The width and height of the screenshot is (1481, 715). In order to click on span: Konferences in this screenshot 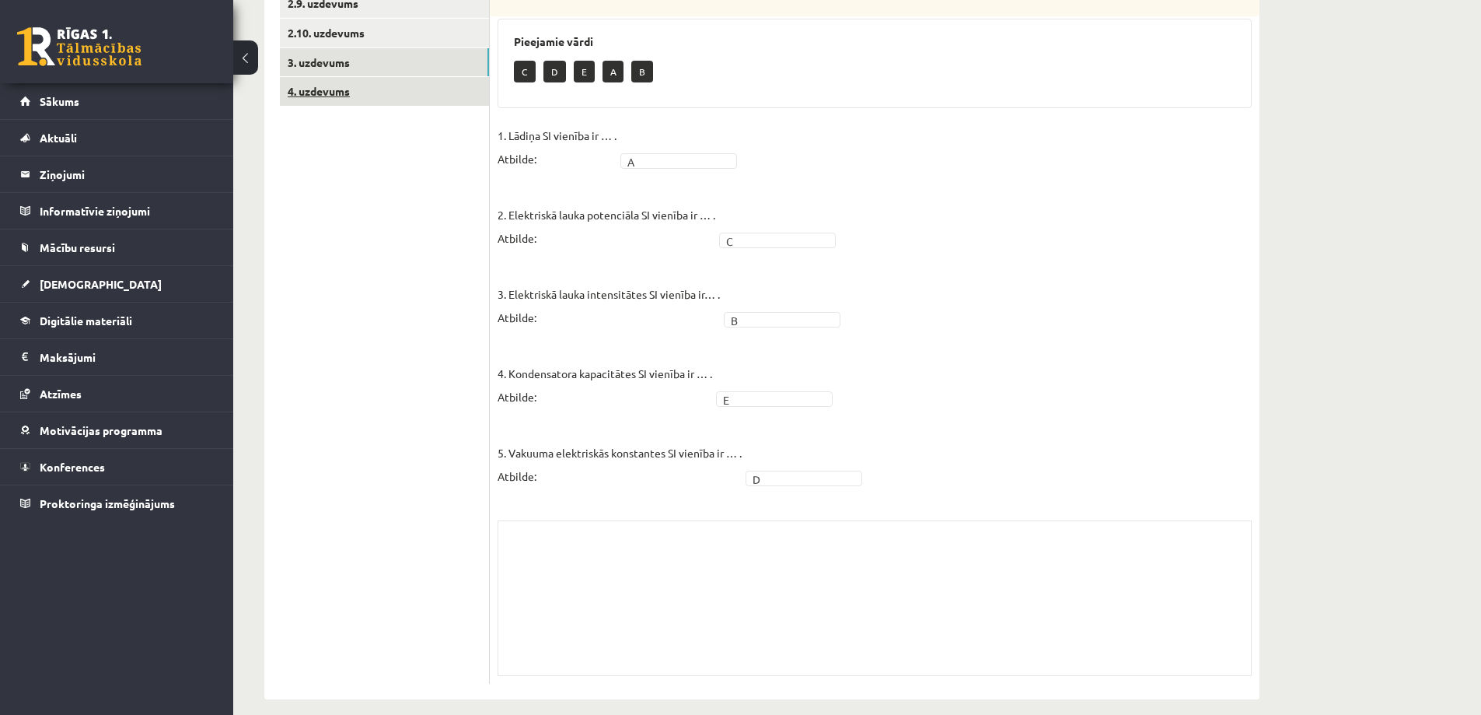, I will do `click(72, 467)`.